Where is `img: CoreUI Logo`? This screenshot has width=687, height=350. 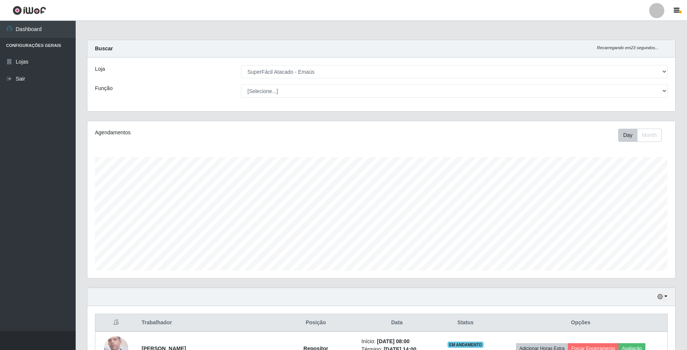 img: CoreUI Logo is located at coordinates (29, 10).